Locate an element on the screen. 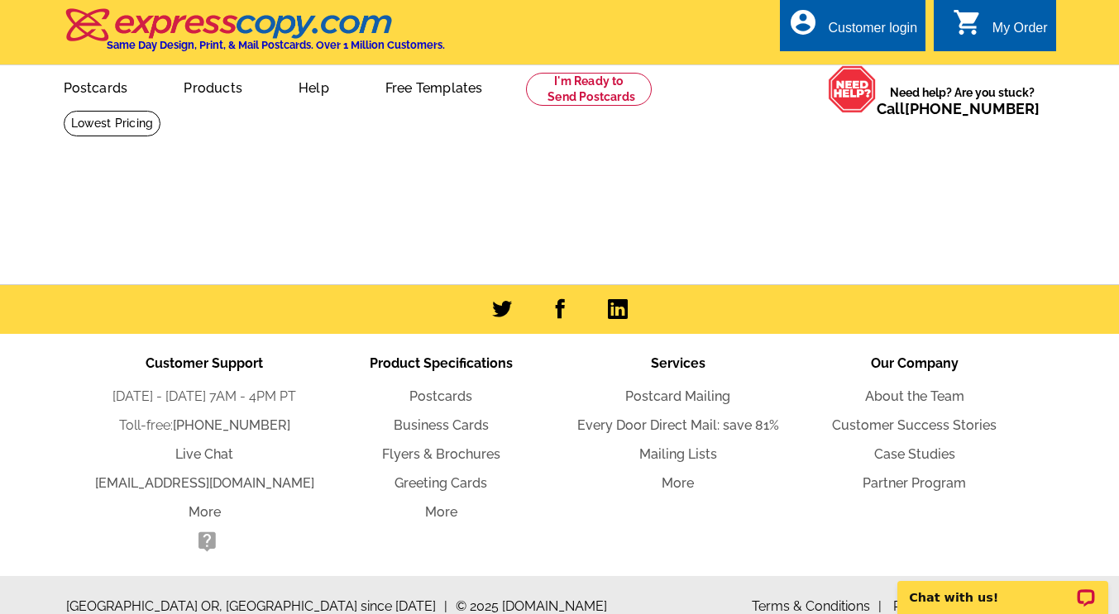 The height and width of the screenshot is (614, 1119). div: Customer login is located at coordinates (872, 32).